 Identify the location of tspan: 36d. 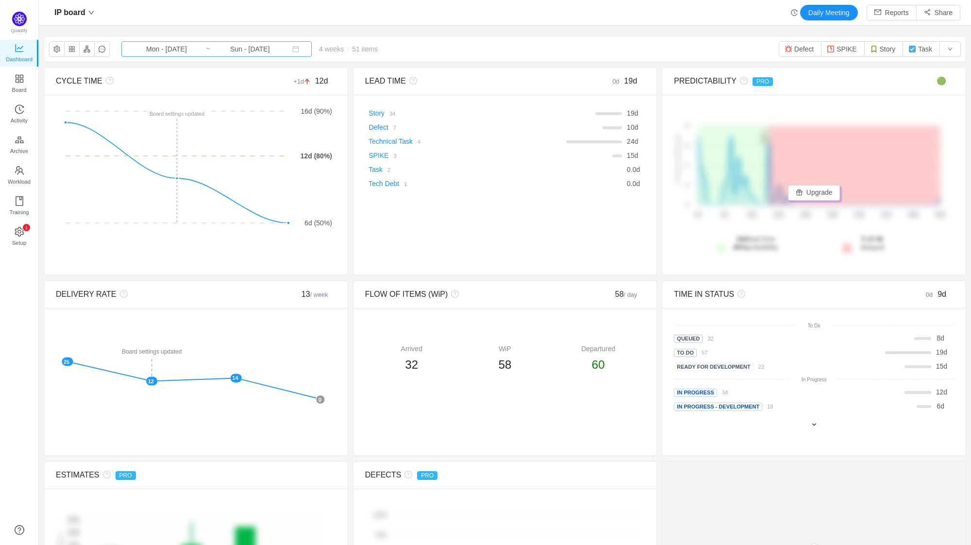
(833, 215).